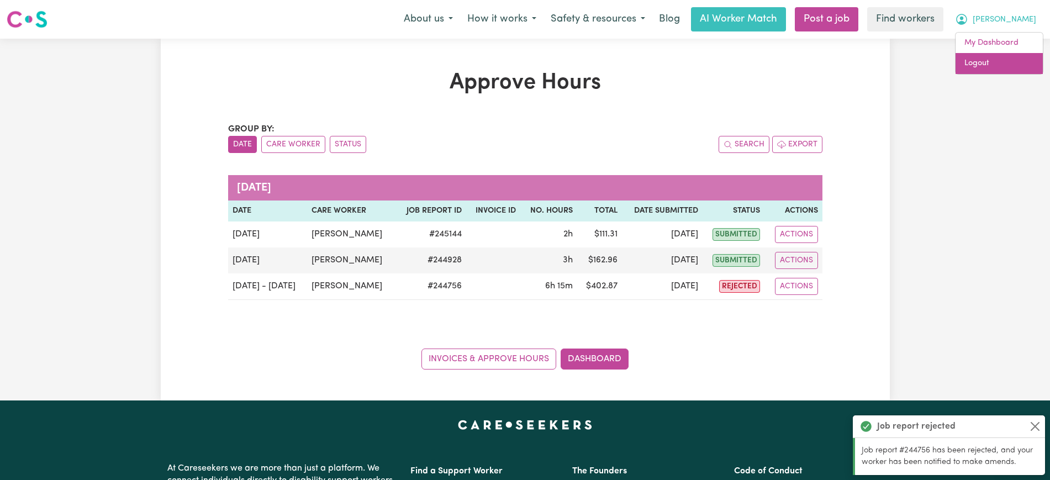  What do you see at coordinates (670, 19) in the screenshot?
I see `a: Blog` at bounding box center [670, 19].